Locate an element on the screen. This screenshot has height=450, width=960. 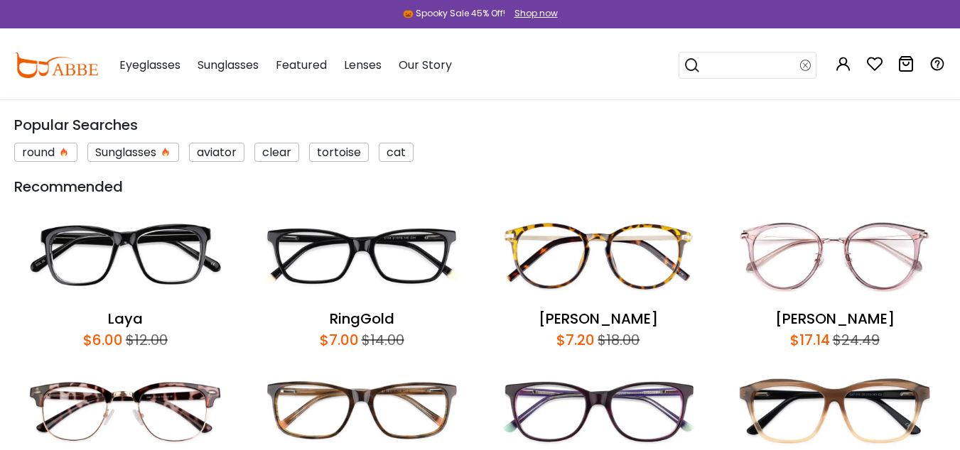
span: Eyeglasses is located at coordinates (150, 65).